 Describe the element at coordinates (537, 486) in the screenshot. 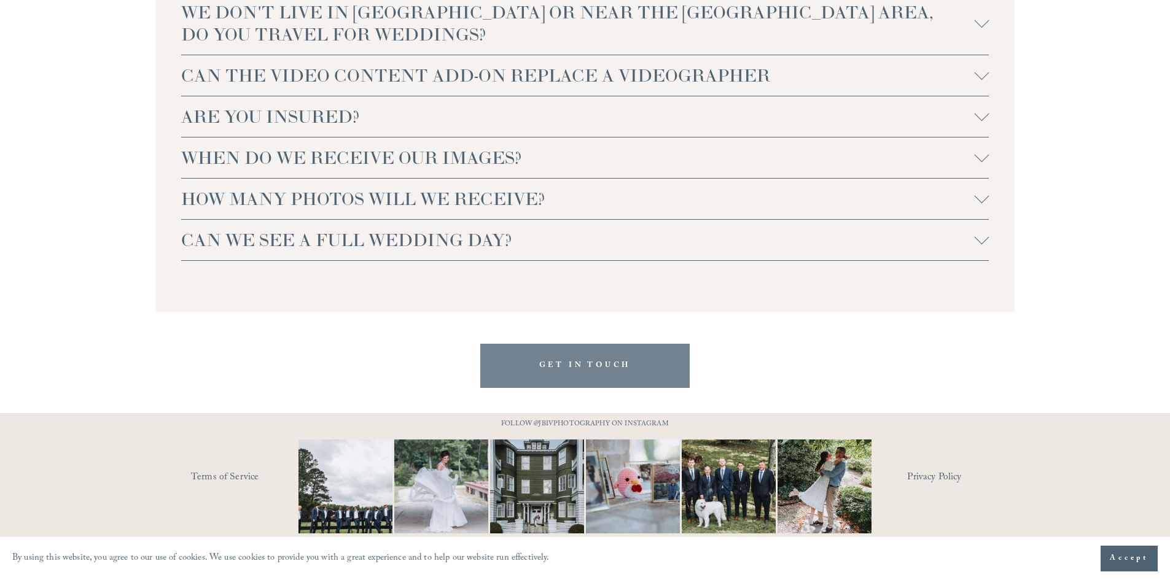

I see `img: Wideshots aren't just &quot;nice to have,&quot; they're a wedding day essential! 🙌 #Wideshotwedne...` at that location.